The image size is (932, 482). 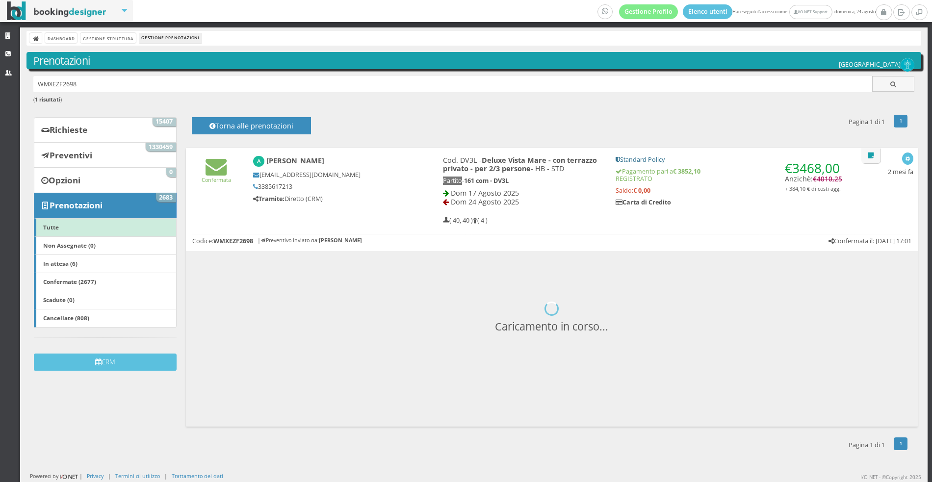 What do you see at coordinates (64, 180) in the screenshot?
I see `b: Opzioni` at bounding box center [64, 180].